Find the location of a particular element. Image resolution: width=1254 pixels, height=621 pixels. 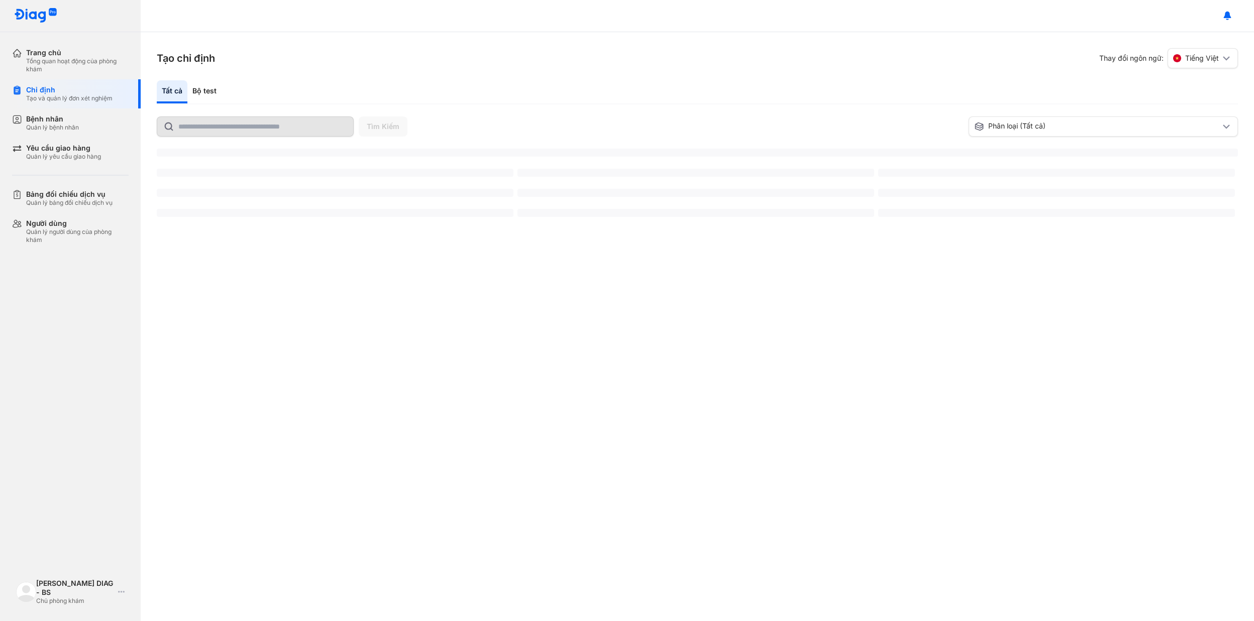

div: Quản lý bệnh nhân is located at coordinates (52, 128).